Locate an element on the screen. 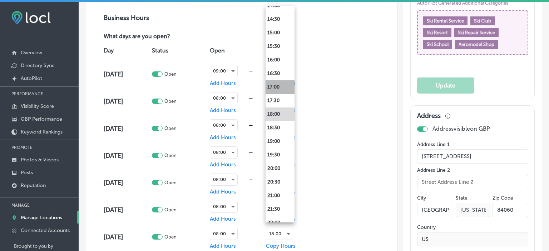 Image resolution: width=549 pixels, height=251 pixels. li: 19:30 is located at coordinates (280, 155).